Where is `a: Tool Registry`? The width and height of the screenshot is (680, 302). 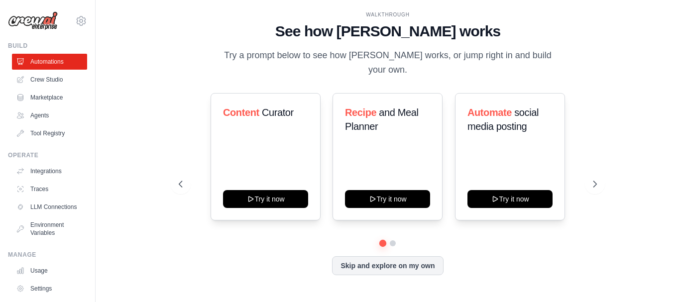 a: Tool Registry is located at coordinates (49, 133).